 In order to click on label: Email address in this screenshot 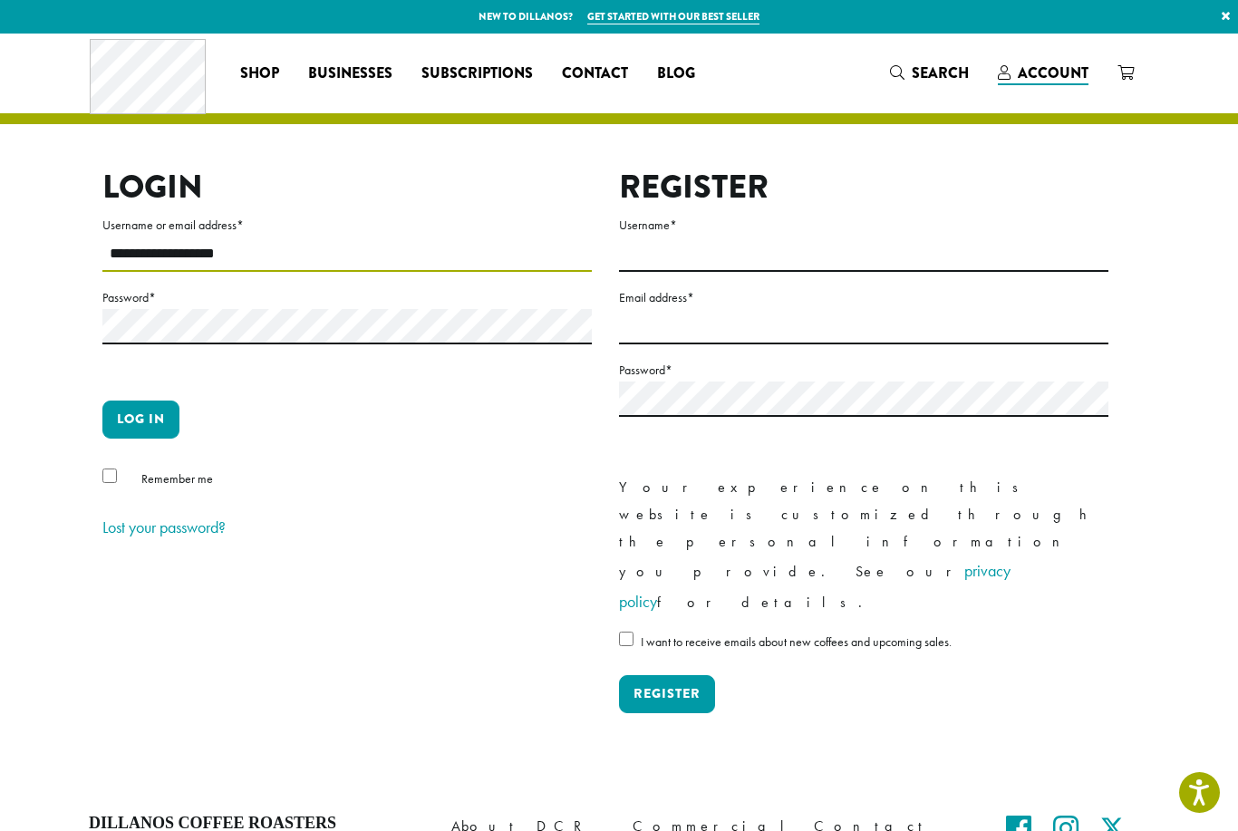, I will do `click(863, 297)`.